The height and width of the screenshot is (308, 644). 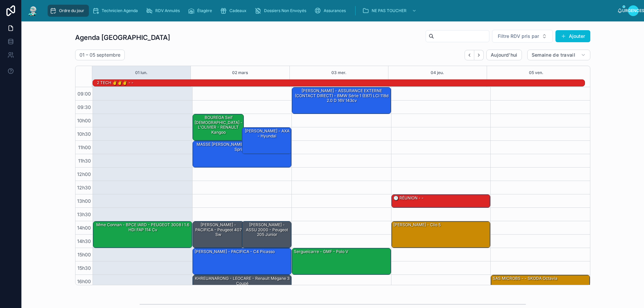 What do you see at coordinates (84, 174) in the screenshot?
I see `font: 12h00` at bounding box center [84, 174].